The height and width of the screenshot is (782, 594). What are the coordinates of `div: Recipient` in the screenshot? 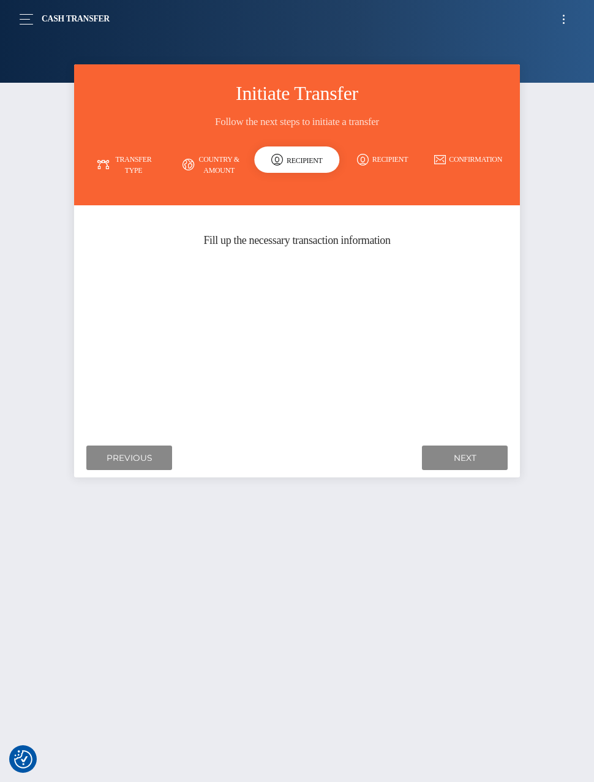 It's located at (297, 159).